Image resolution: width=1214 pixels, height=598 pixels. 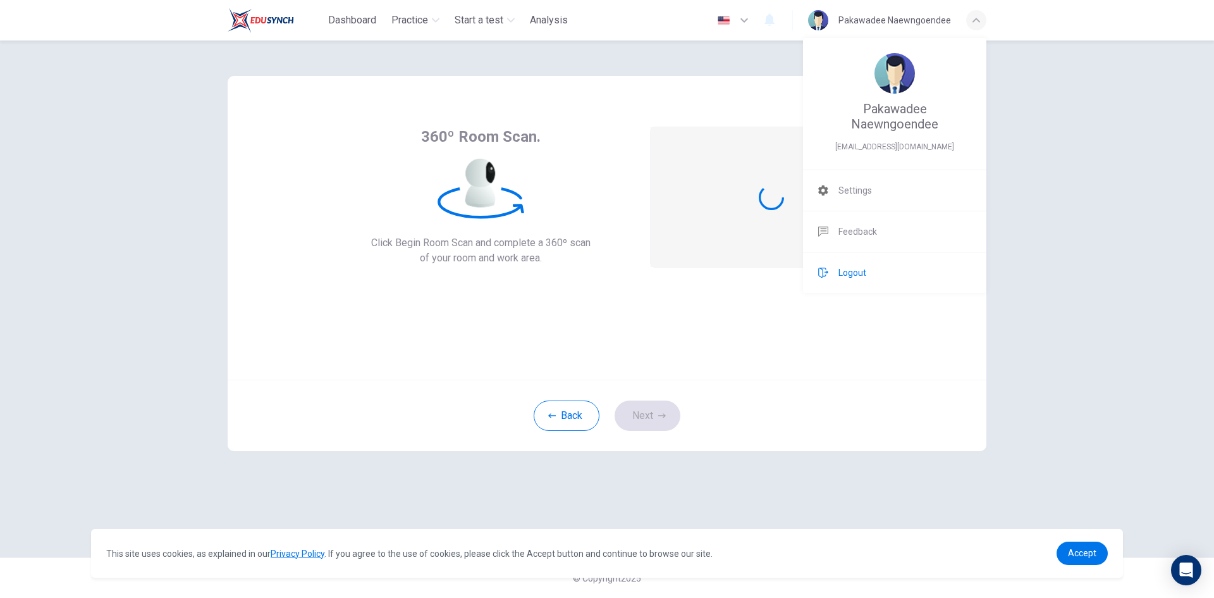 I want to click on span: Logout, so click(x=852, y=273).